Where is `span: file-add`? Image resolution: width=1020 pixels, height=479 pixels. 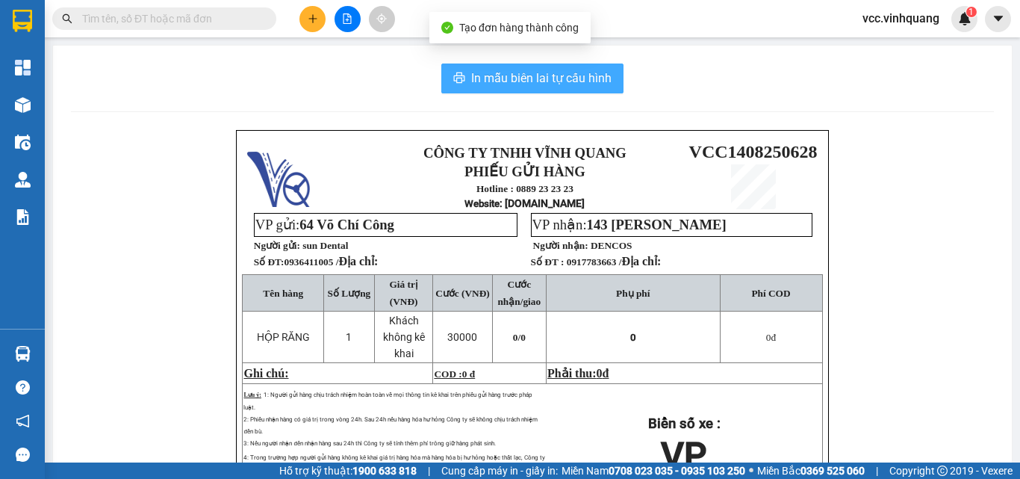
span: file-add is located at coordinates (347, 19).